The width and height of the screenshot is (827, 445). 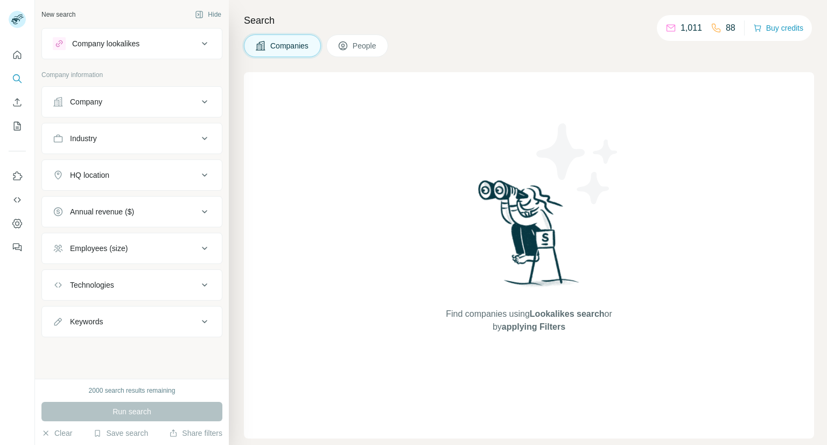 What do you see at coordinates (196, 433) in the screenshot?
I see `button: Share filters` at bounding box center [196, 433].